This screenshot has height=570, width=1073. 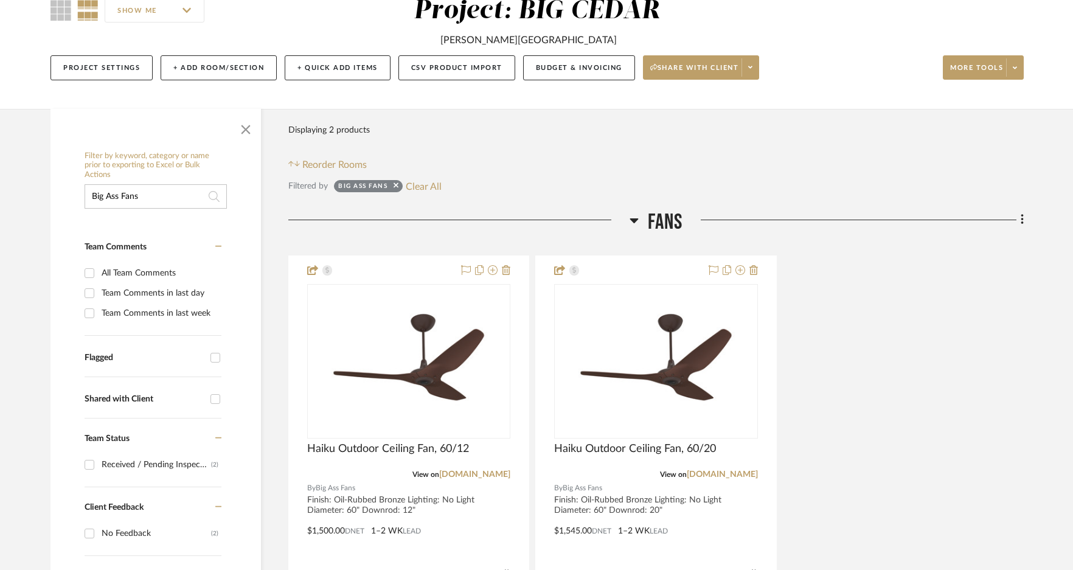 I want to click on button: + Quick Add Items, so click(x=338, y=68).